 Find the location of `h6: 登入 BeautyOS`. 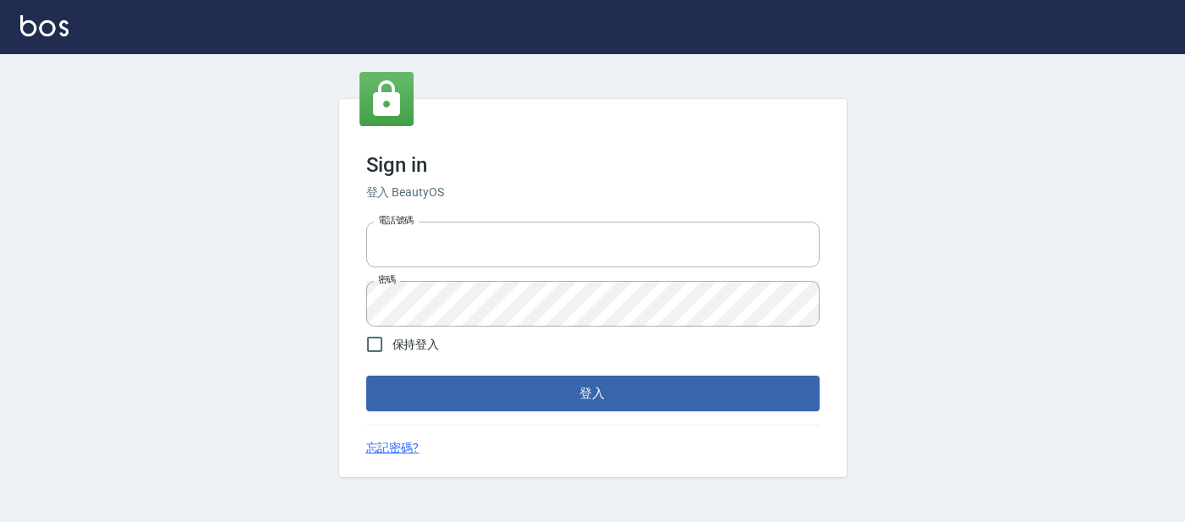

h6: 登入 BeautyOS is located at coordinates (593, 192).